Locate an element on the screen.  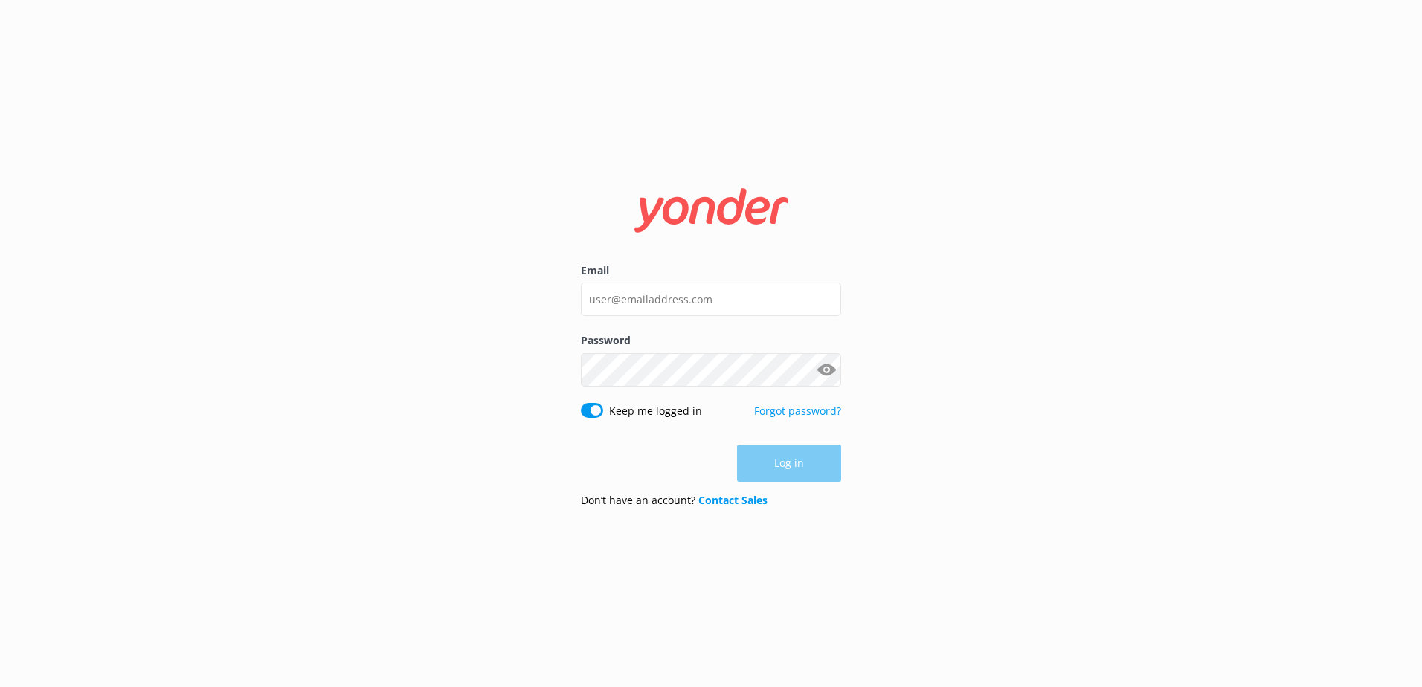
label: Email is located at coordinates (711, 271).